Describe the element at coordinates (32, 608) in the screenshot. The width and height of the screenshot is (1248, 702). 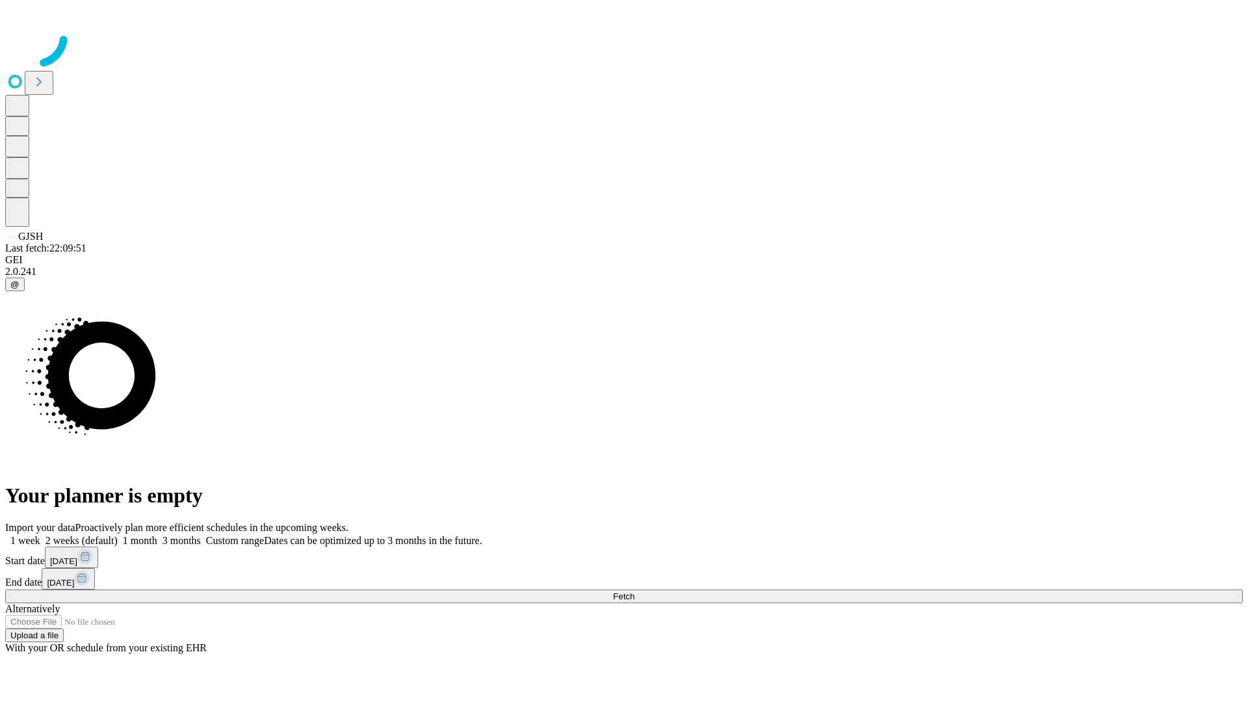
I see `span: Alternatively` at that location.